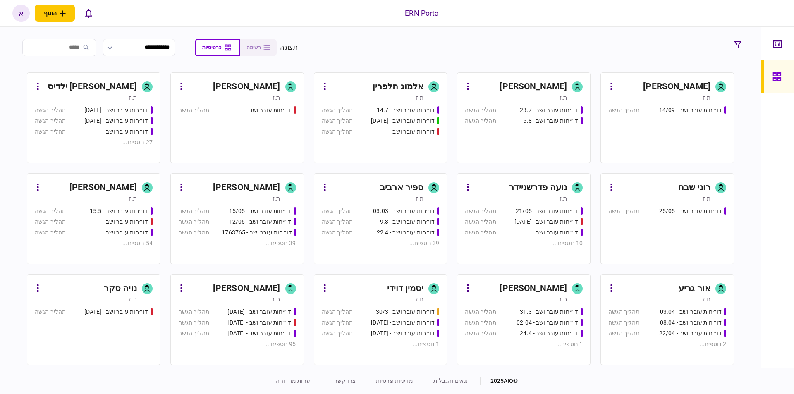  What do you see at coordinates (499, 381) in the screenshot?
I see `div: © 2025 AIO` at bounding box center [499, 381].